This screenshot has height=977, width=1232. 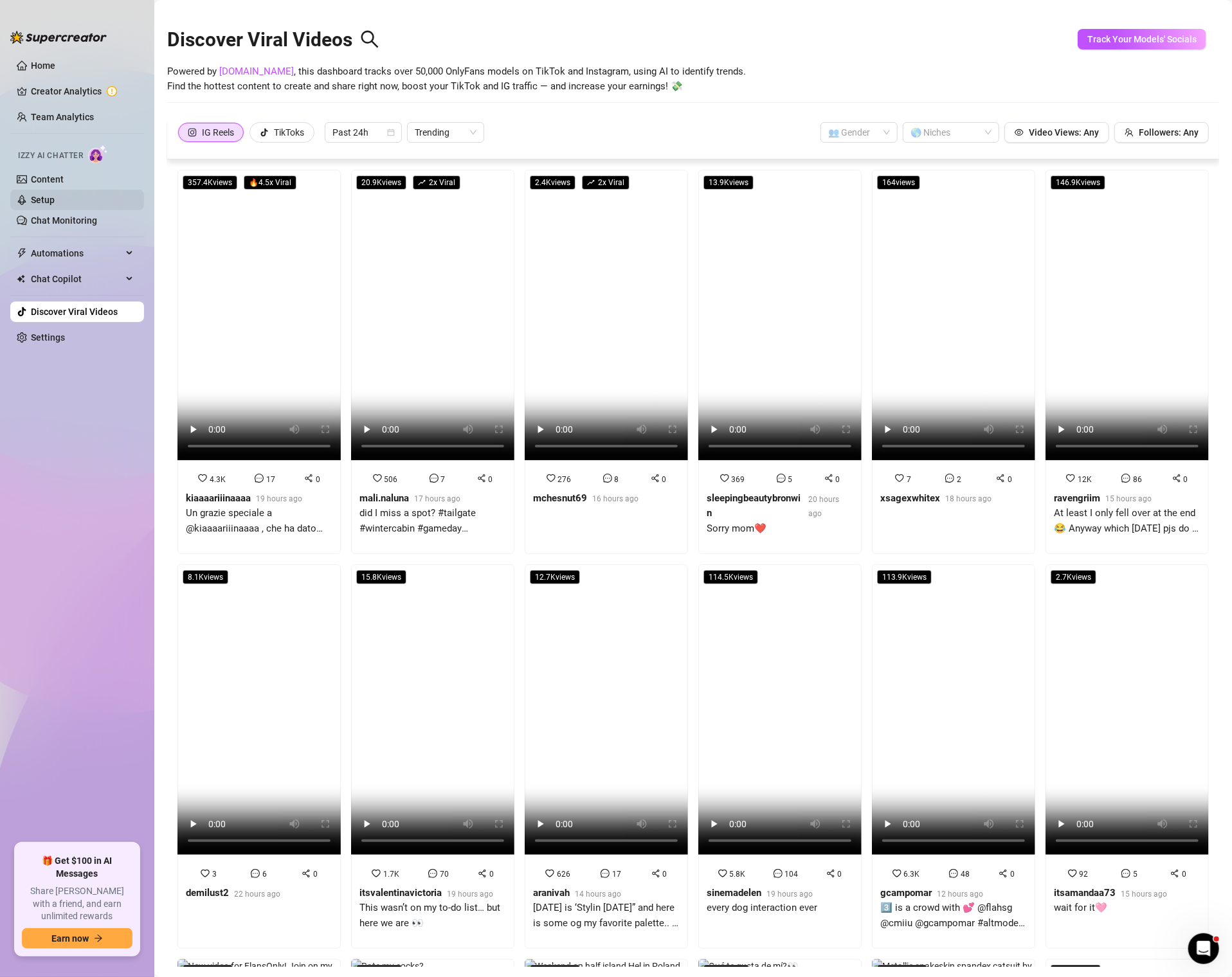 I want to click on span: 2.4K views, so click(x=552, y=183).